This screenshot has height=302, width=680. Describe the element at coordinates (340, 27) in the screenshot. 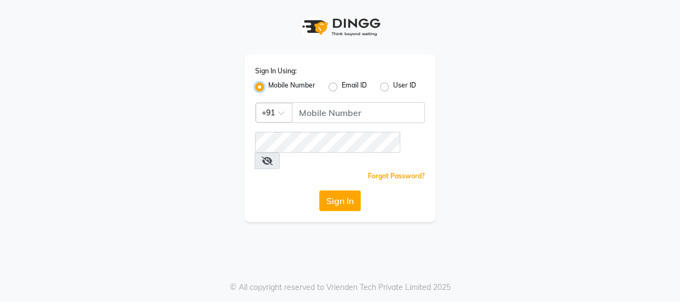

I see `img: logo1.svg` at that location.